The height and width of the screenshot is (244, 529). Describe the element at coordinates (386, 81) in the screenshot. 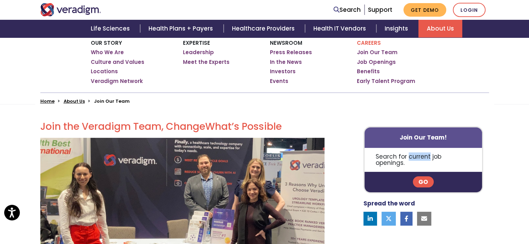

I see `a: Early Talent Program` at that location.